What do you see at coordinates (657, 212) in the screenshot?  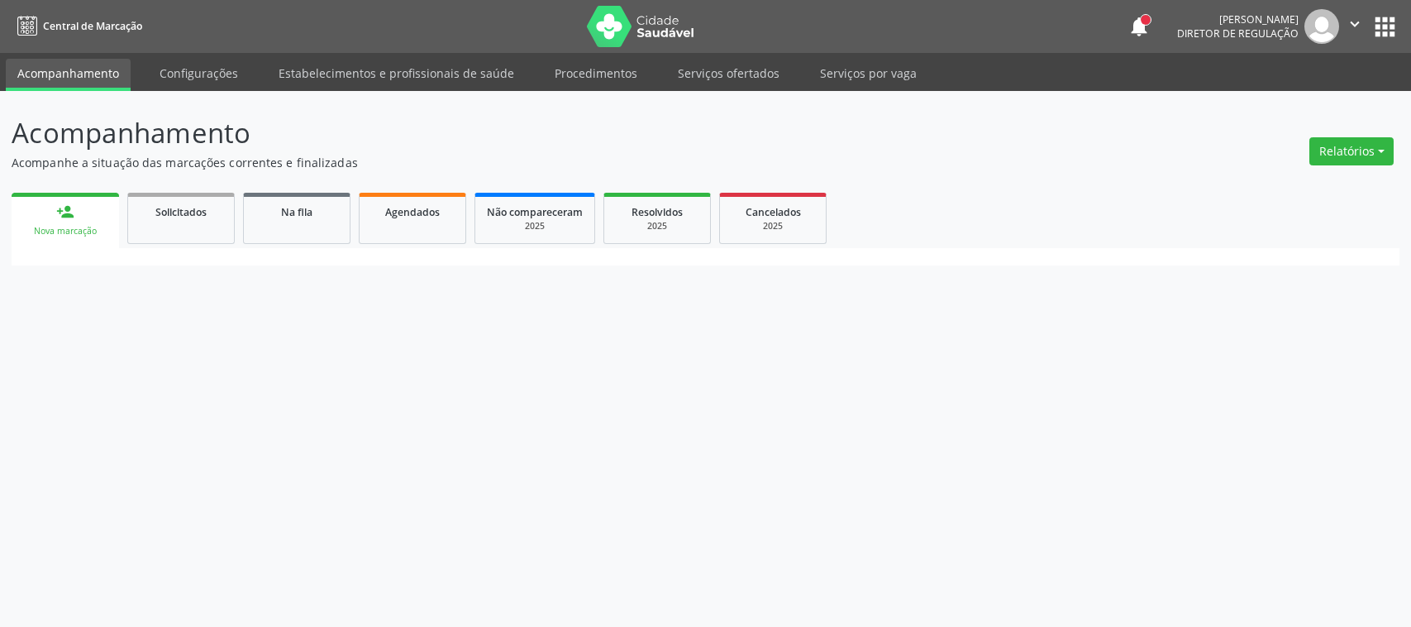 I see `span: Resolvidos` at bounding box center [657, 212].